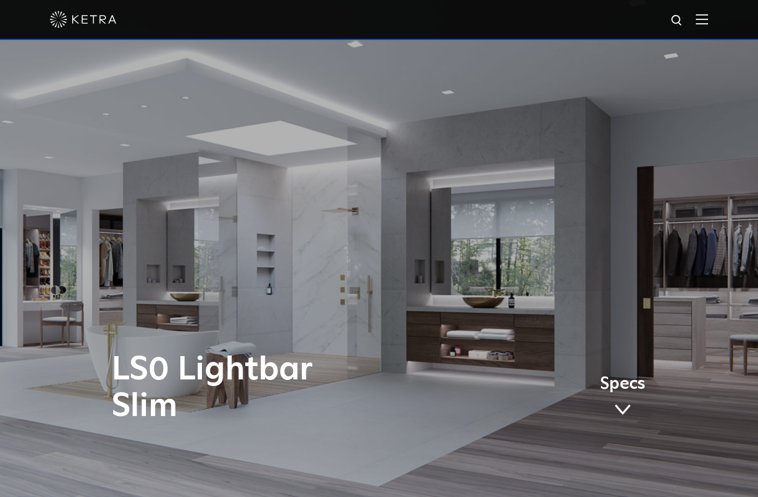  I want to click on img: Hamburger%20Nav.svg, so click(702, 19).